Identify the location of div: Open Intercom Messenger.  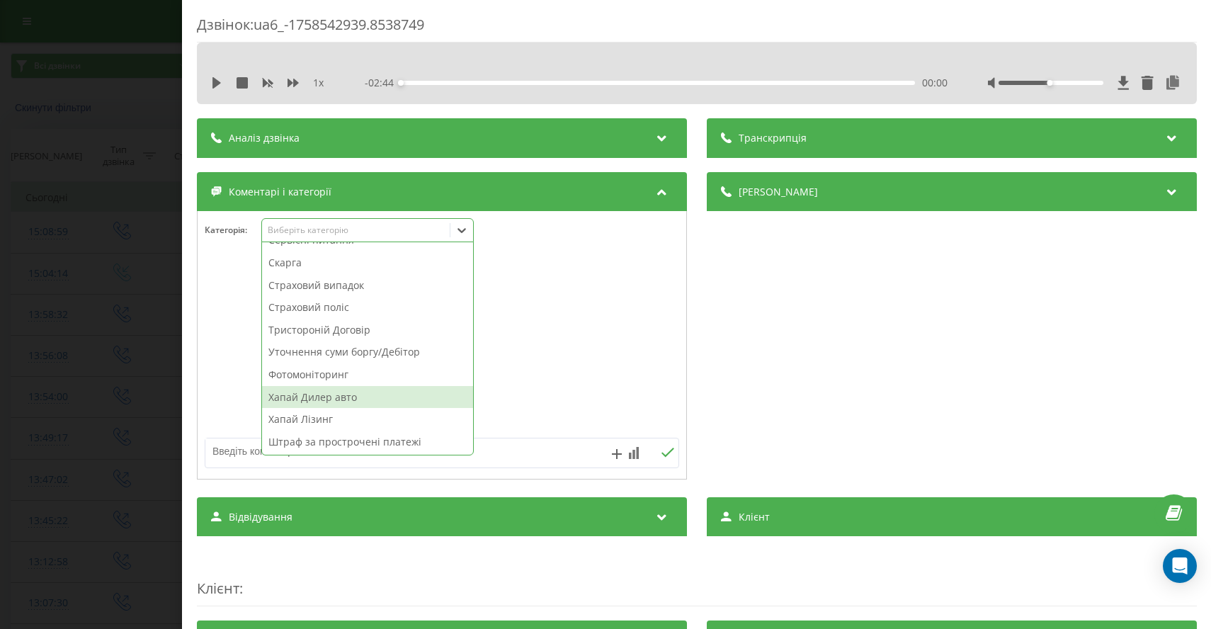
(1180, 566).